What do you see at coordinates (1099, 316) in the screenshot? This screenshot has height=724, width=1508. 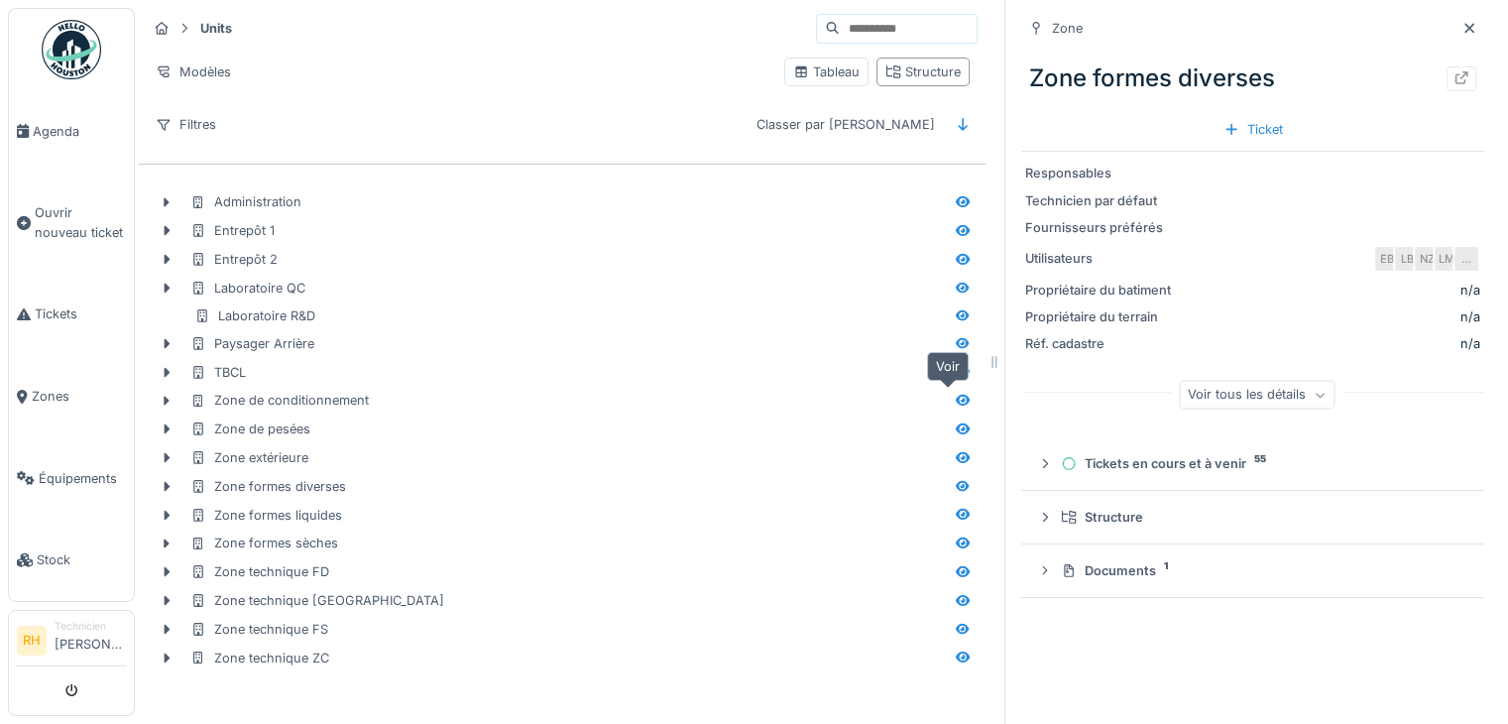 I see `div: Propriétaire du terrain` at bounding box center [1099, 316].